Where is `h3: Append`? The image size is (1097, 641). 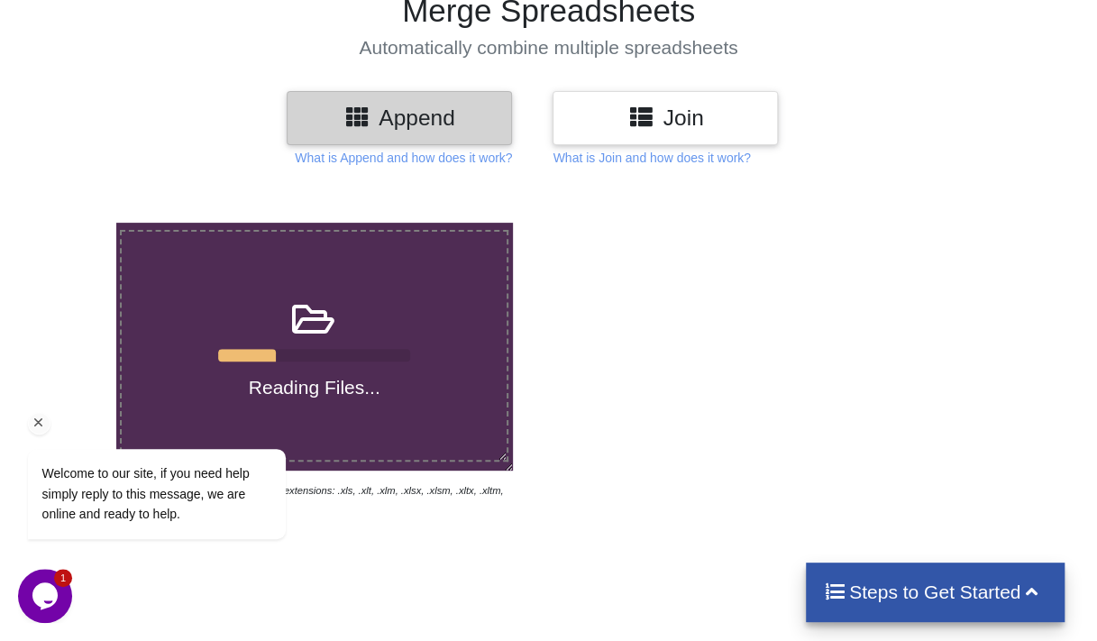 h3: Append is located at coordinates (399, 117).